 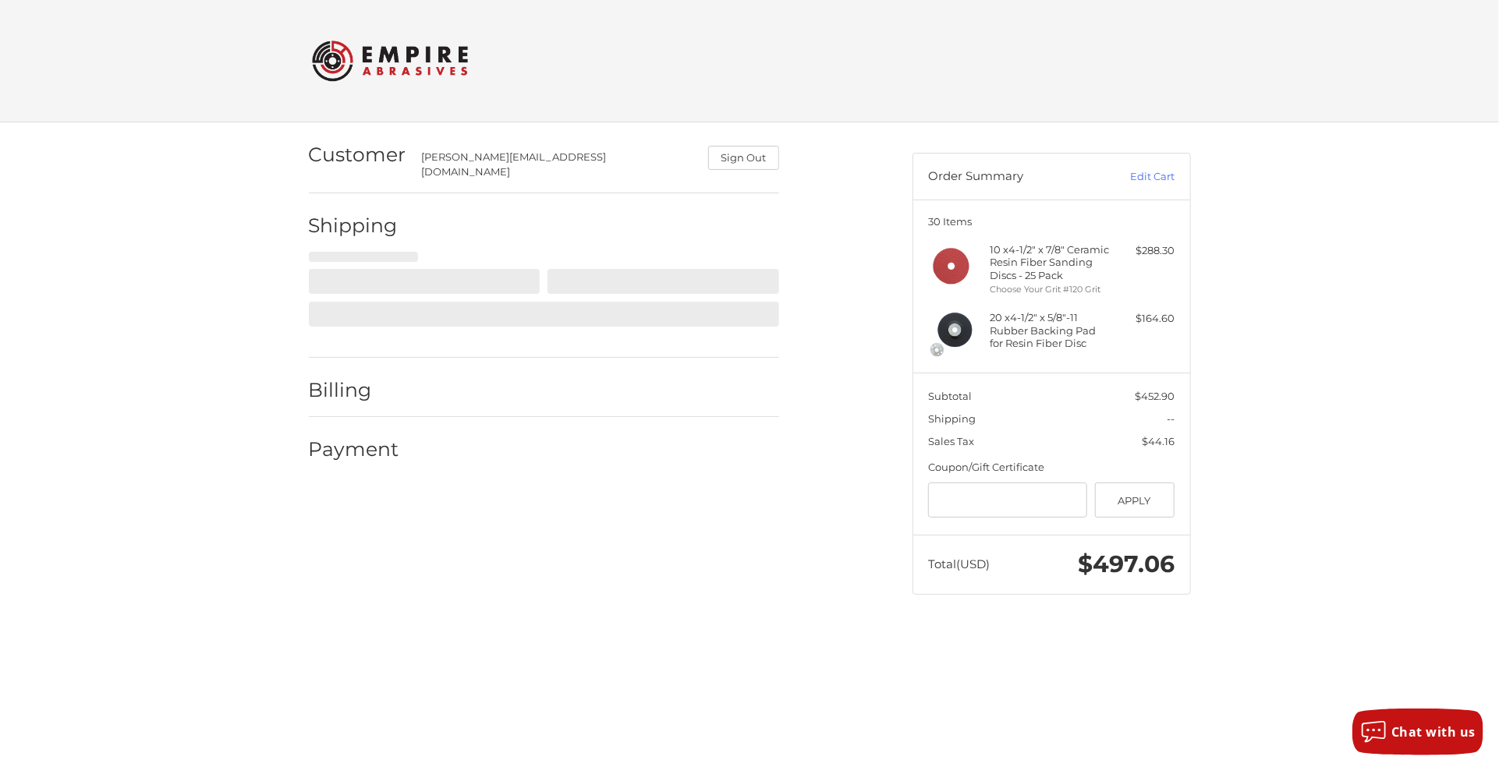 What do you see at coordinates (950, 396) in the screenshot?
I see `span: Subtotal` at bounding box center [950, 396].